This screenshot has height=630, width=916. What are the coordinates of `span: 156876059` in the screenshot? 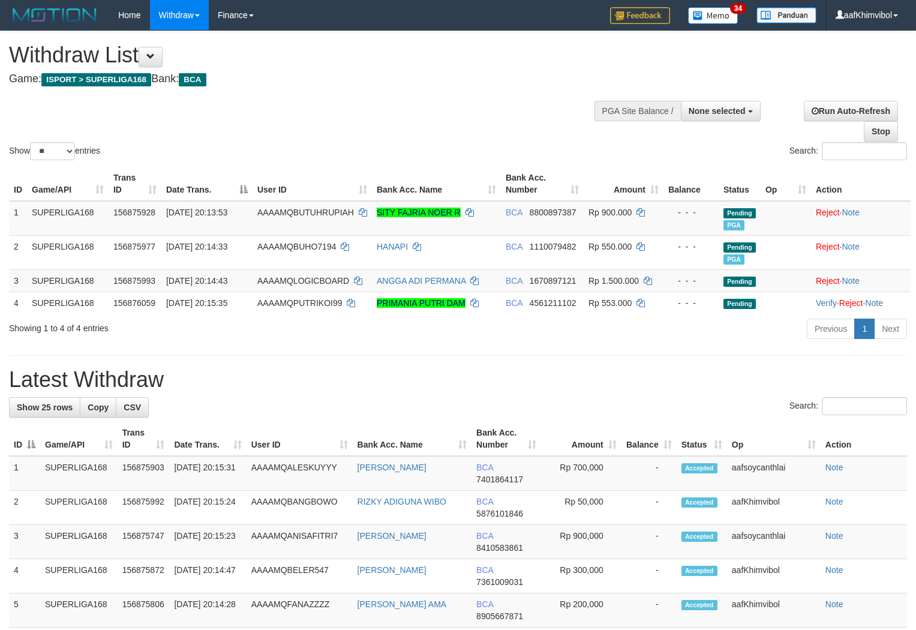 It's located at (134, 303).